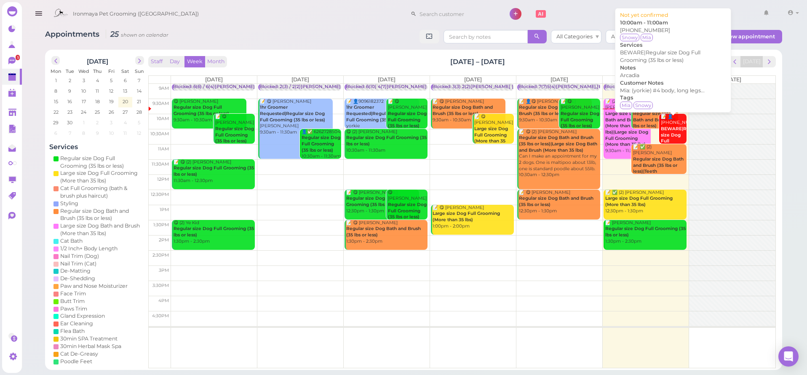 This screenshot has width=807, height=375. What do you see at coordinates (56, 102) in the screenshot?
I see `span: 15` at bounding box center [56, 102].